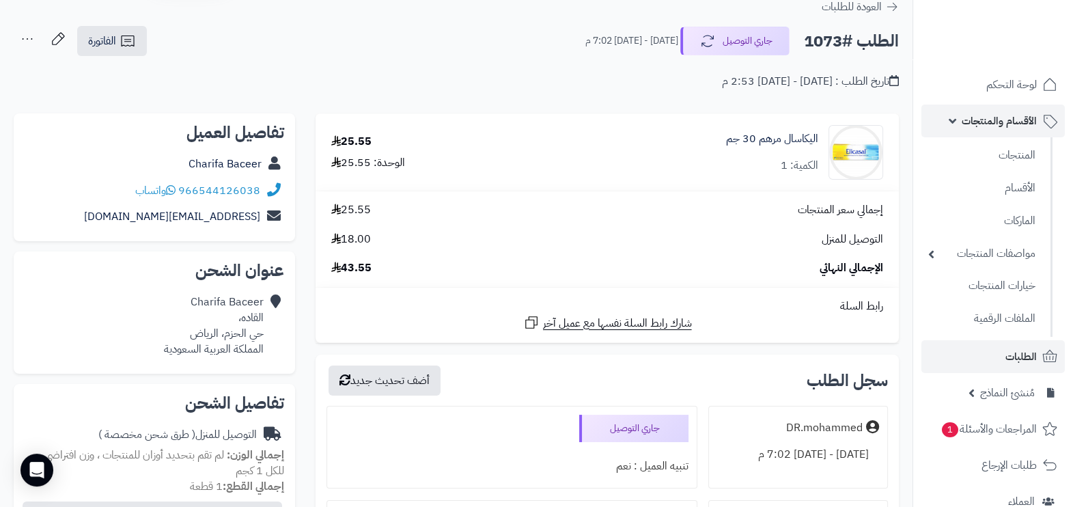  I want to click on a: الماركات, so click(982, 221).